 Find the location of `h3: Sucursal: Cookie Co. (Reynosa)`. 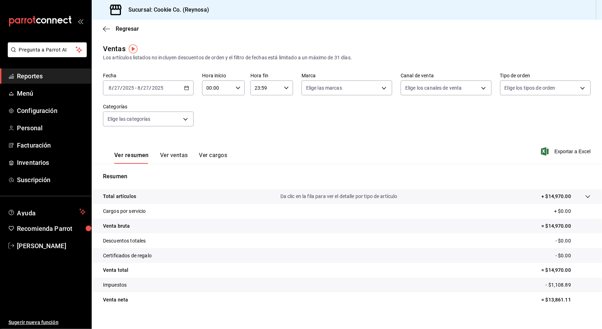

h3: Sucursal: Cookie Co. (Reynosa) is located at coordinates (166, 10).